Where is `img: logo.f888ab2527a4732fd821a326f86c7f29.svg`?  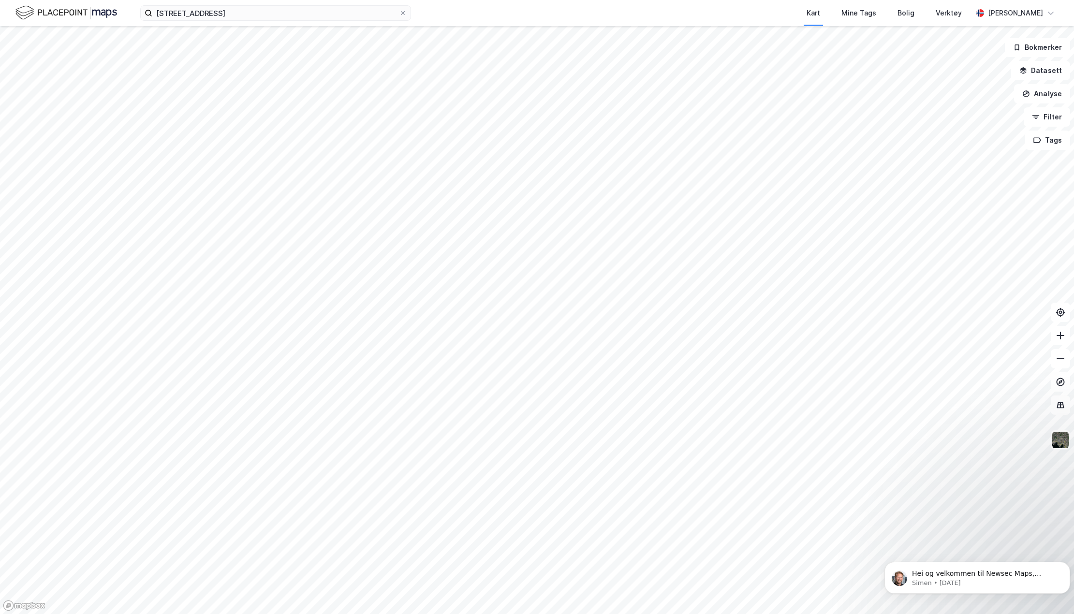 img: logo.f888ab2527a4732fd821a326f86c7f29.svg is located at coordinates (66, 13).